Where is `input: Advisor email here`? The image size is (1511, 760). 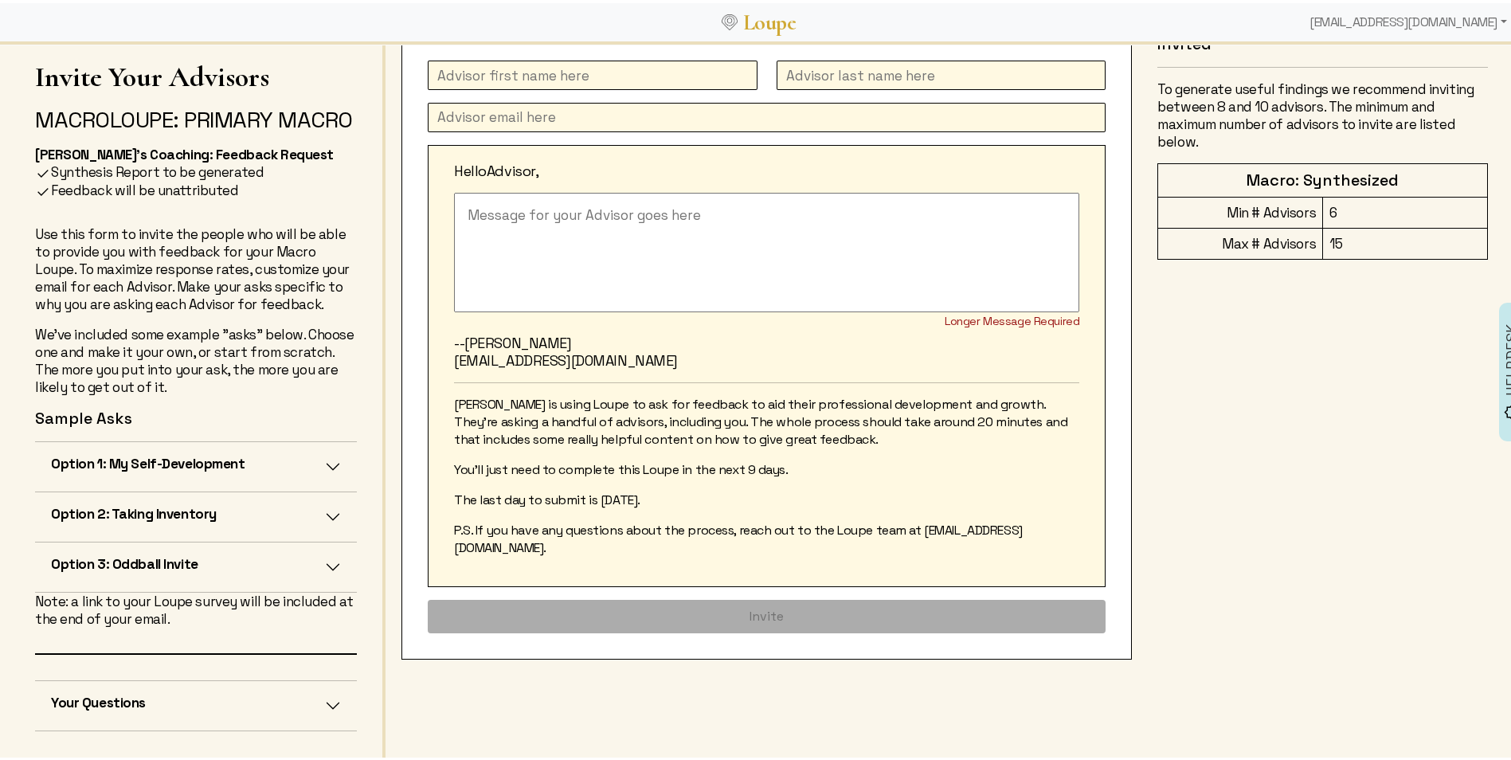 input: Advisor email here is located at coordinates (766, 114).